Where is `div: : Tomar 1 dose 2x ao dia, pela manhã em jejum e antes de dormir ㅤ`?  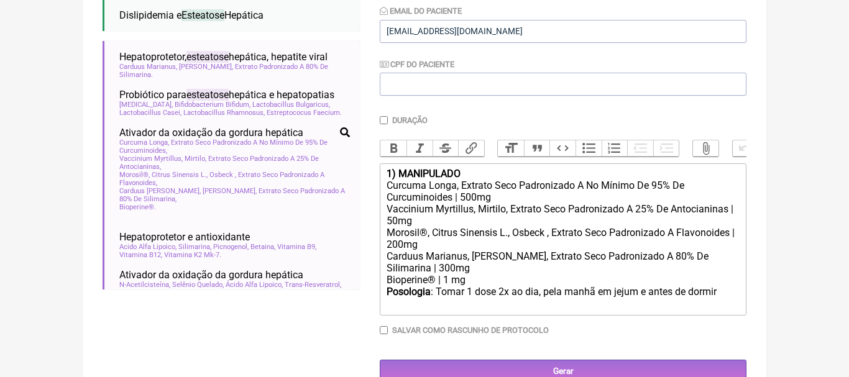 div: : Tomar 1 dose 2x ao dia, pela manhã em jejum e antes de dormir ㅤ is located at coordinates (563, 298).